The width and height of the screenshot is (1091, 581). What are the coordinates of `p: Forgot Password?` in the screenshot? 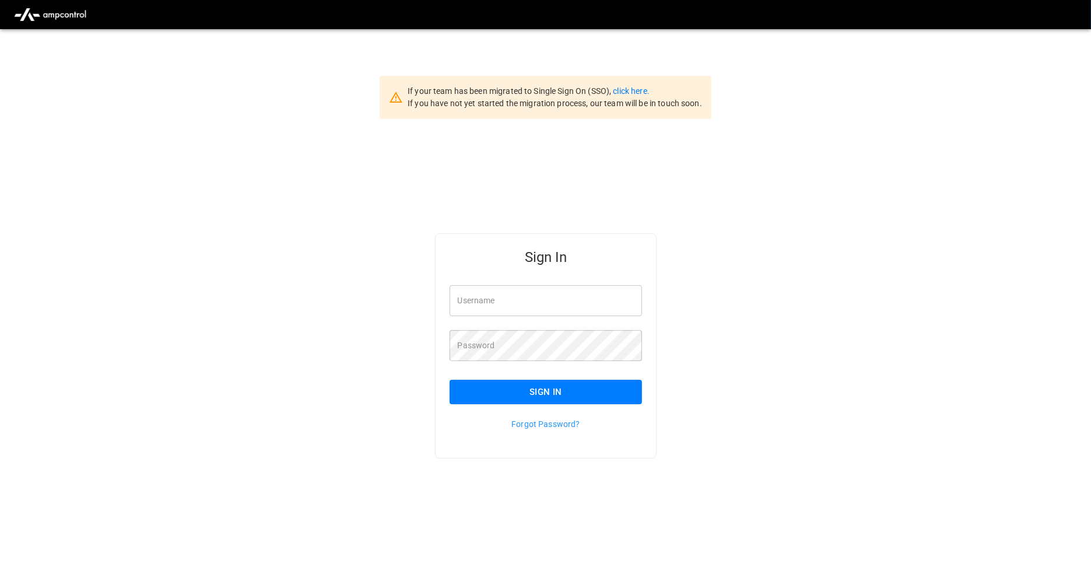 It's located at (546, 424).